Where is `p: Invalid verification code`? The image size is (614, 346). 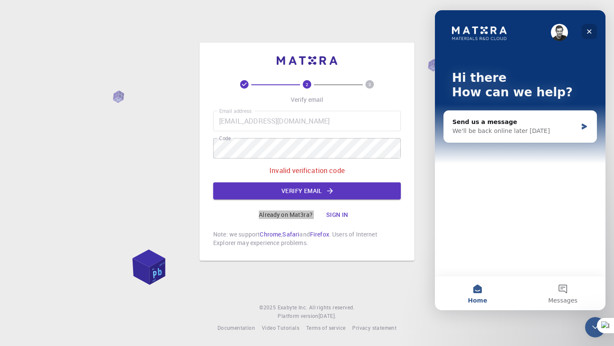
p: Invalid verification code is located at coordinates (307, 171).